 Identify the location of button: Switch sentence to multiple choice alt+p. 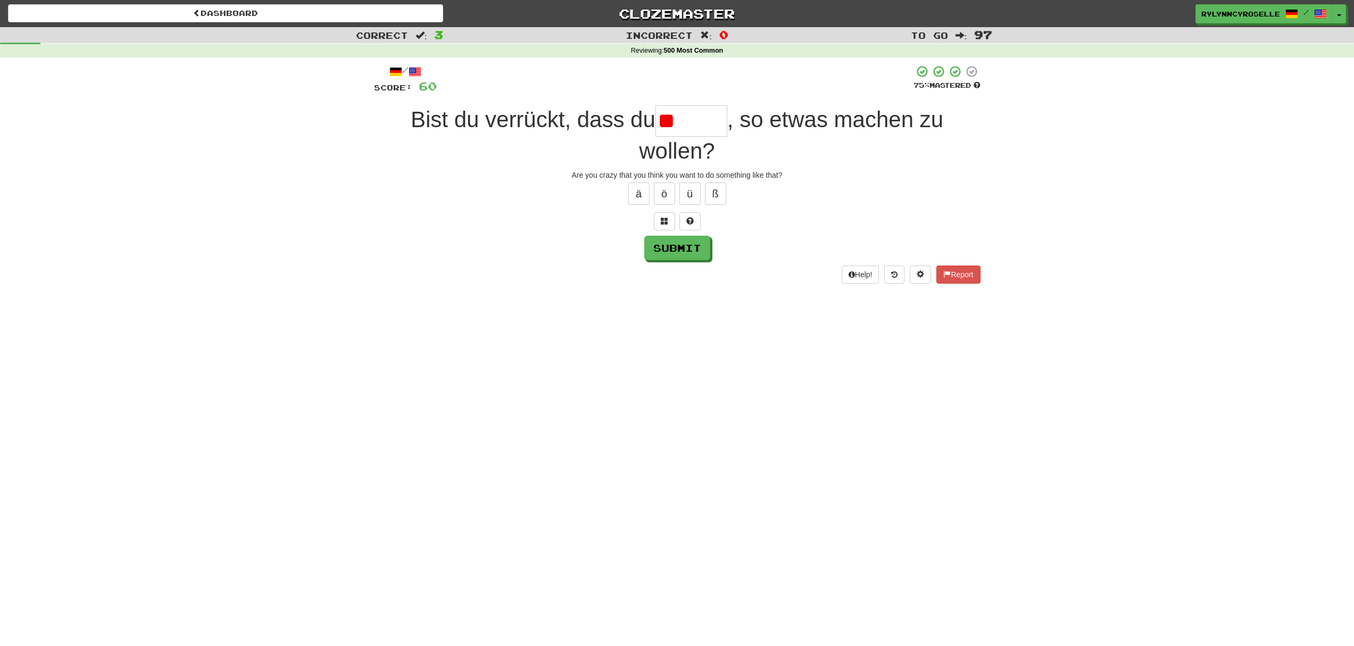
(665, 221).